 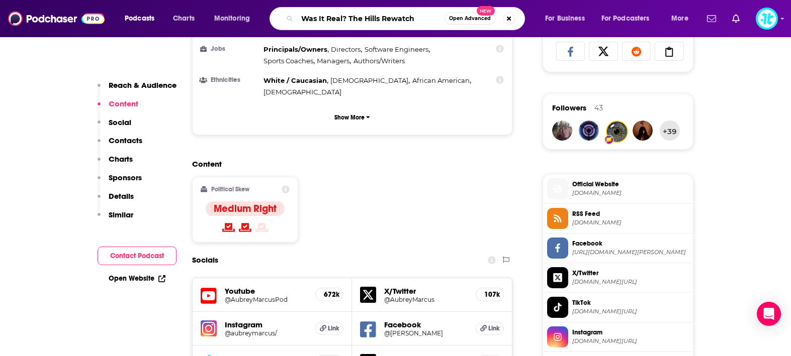 I want to click on h5: X/Twitter, so click(x=426, y=291).